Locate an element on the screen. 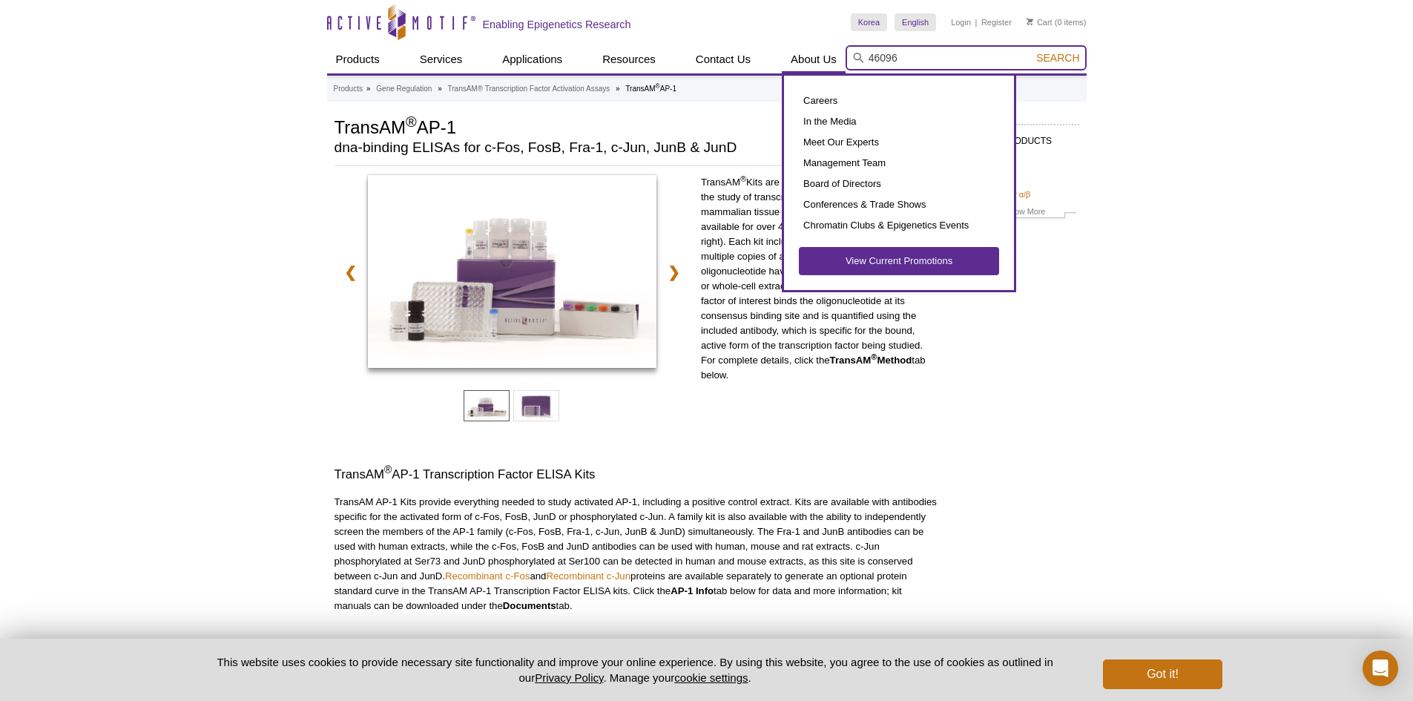 Image resolution: width=1413 pixels, height=701 pixels. a: Cart is located at coordinates (1039, 22).